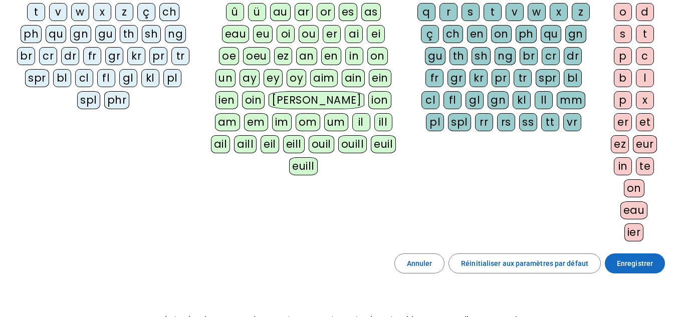 Image resolution: width=677 pixels, height=317 pixels. What do you see at coordinates (353, 144) in the screenshot?
I see `div: ouill` at bounding box center [353, 144].